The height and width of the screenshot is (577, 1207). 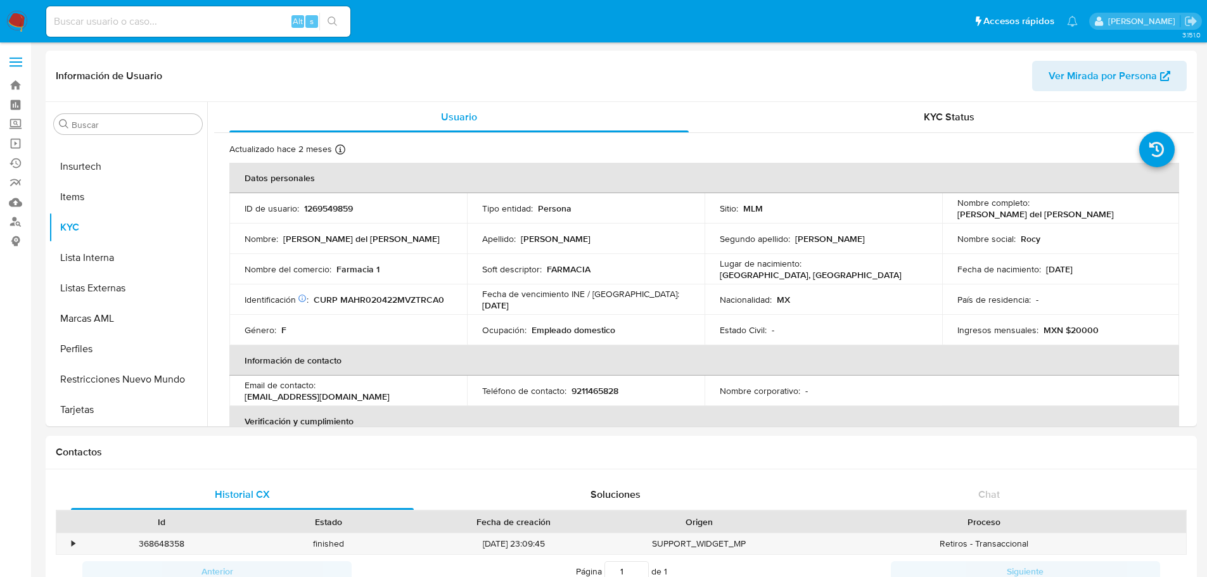 I want to click on p: Estado Civil :, so click(x=743, y=330).